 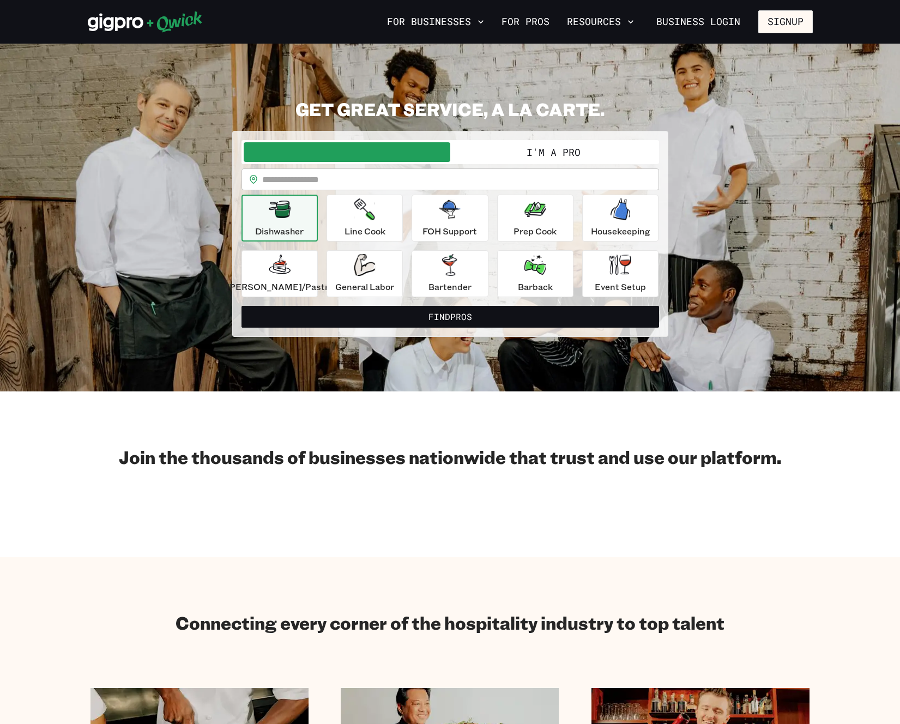 I want to click on button: Bartender, so click(x=449, y=274).